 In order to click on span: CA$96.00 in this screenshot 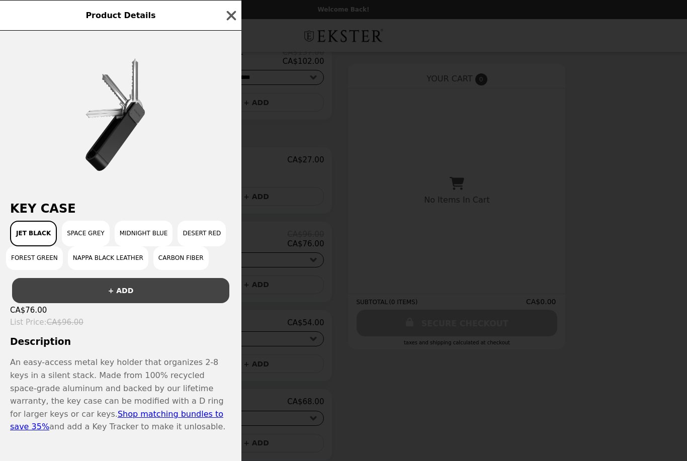, I will do `click(65, 322)`.